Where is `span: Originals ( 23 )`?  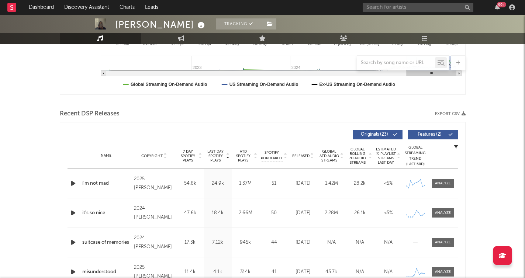
span: Originals ( 23 ) is located at coordinates (375, 135).